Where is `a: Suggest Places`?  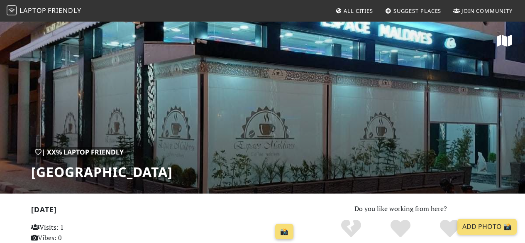
a: Suggest Places is located at coordinates (413, 11).